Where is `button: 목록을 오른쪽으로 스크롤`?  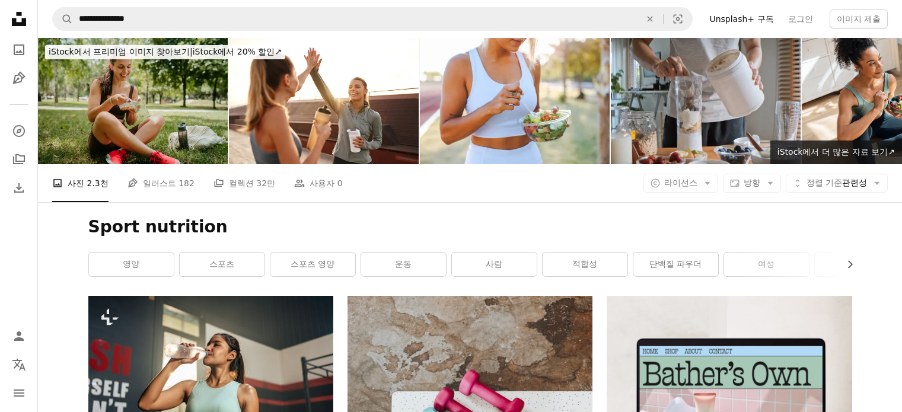
button: 목록을 오른쪽으로 스크롤 is located at coordinates (845, 264).